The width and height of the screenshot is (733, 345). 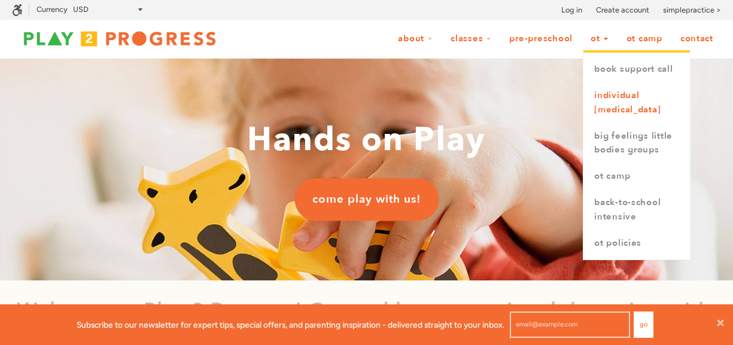 I want to click on a: OT, so click(x=600, y=39).